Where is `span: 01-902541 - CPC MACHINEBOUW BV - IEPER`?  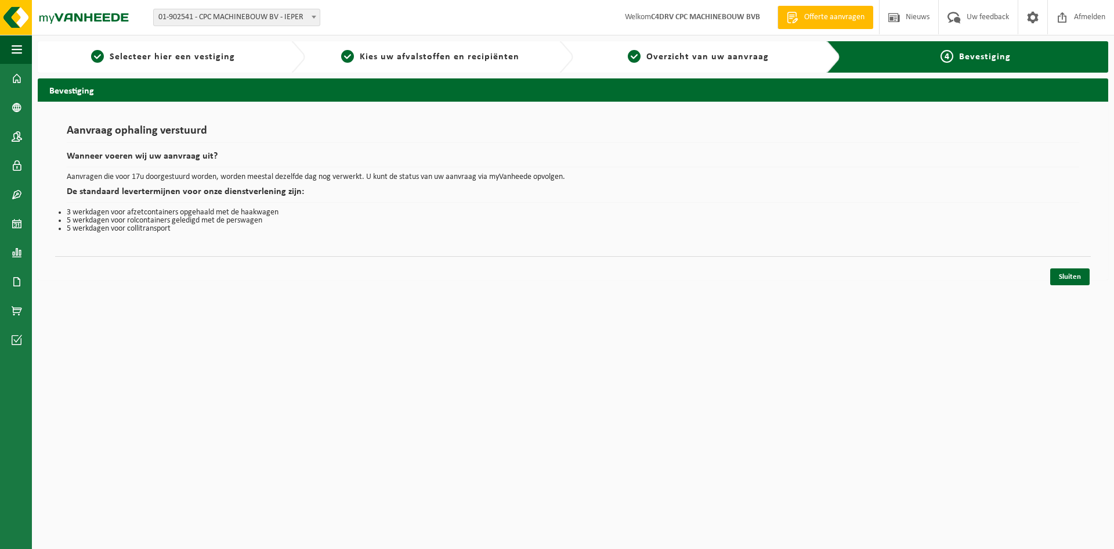
span: 01-902541 - CPC MACHINEBOUW BV - IEPER is located at coordinates (237, 17).